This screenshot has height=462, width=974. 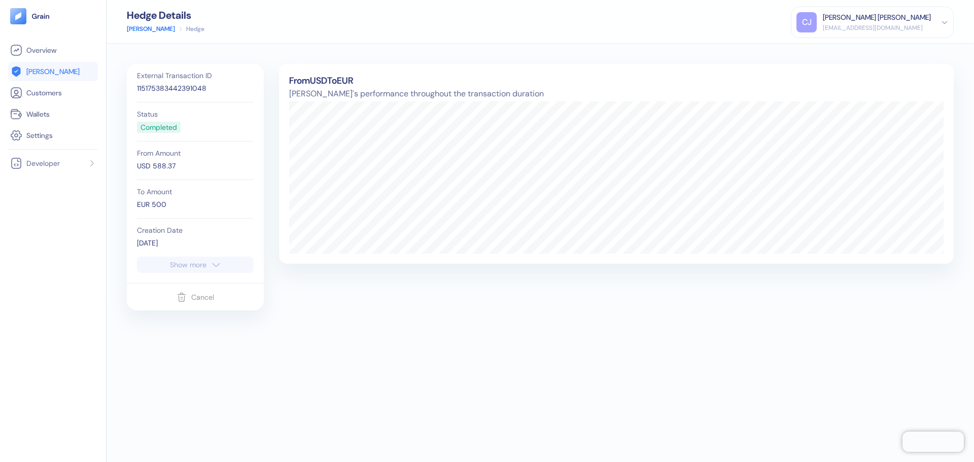 What do you see at coordinates (195, 205) in the screenshot?
I see `div: EUR 500` at bounding box center [195, 205].